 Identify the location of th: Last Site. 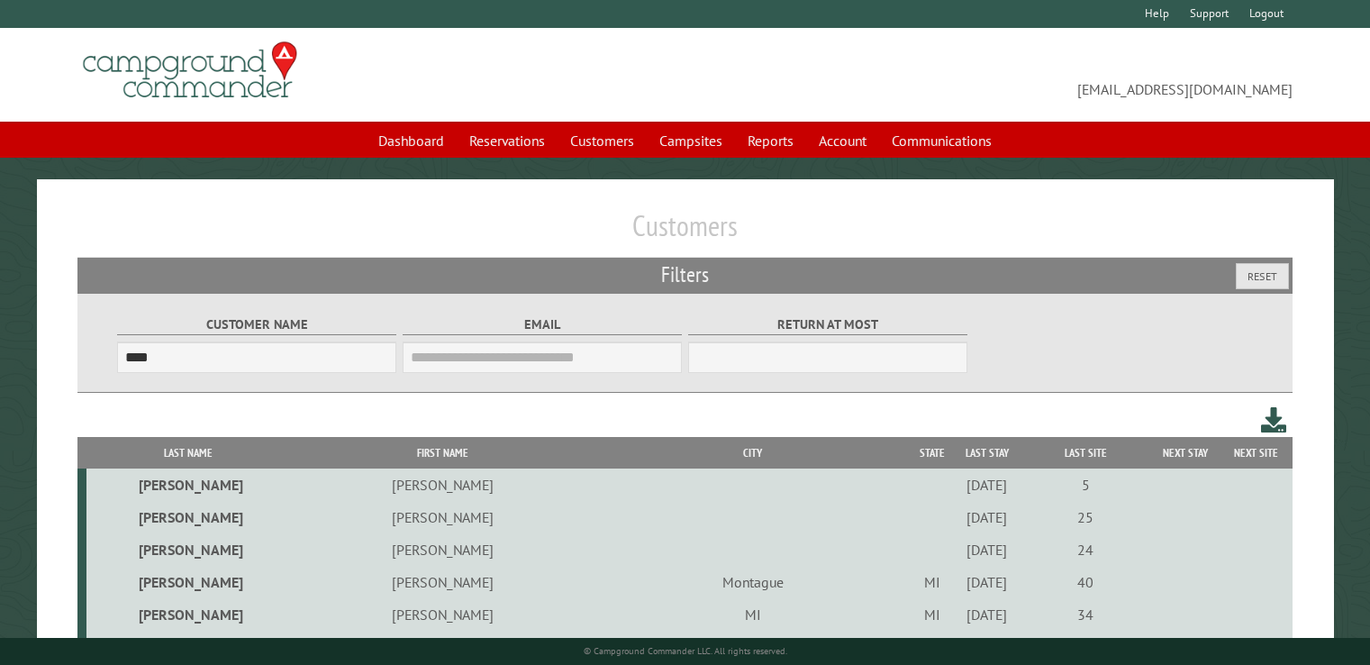
(1085, 452).